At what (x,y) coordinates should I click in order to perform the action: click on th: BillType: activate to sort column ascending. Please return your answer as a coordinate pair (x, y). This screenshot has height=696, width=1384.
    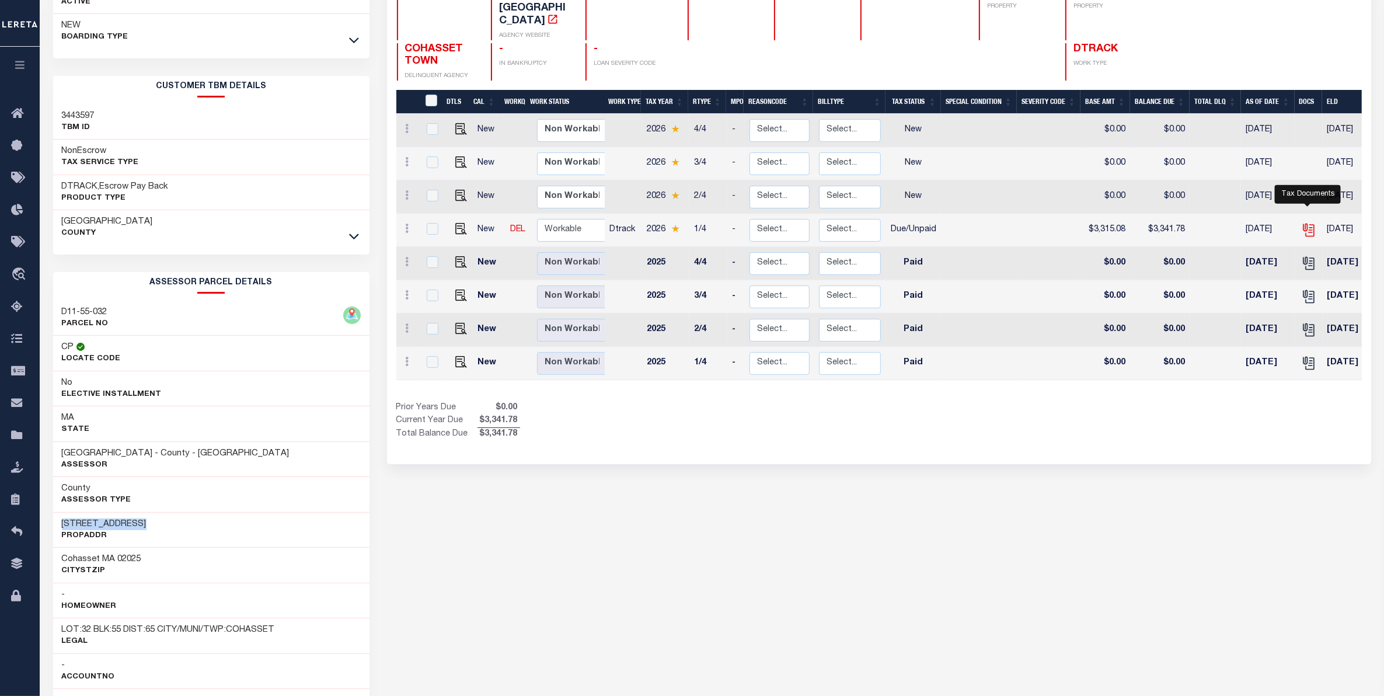
    Looking at the image, I should click on (849, 102).